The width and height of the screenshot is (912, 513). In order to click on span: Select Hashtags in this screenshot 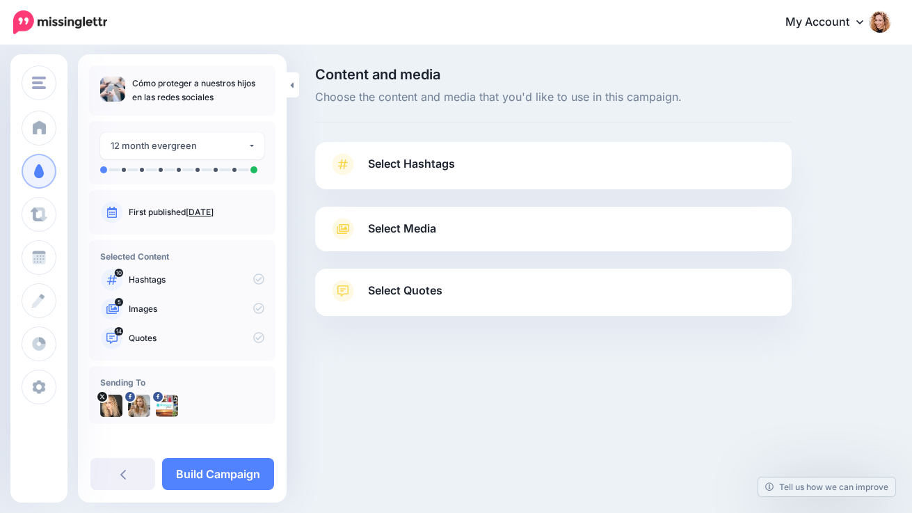, I will do `click(411, 163)`.